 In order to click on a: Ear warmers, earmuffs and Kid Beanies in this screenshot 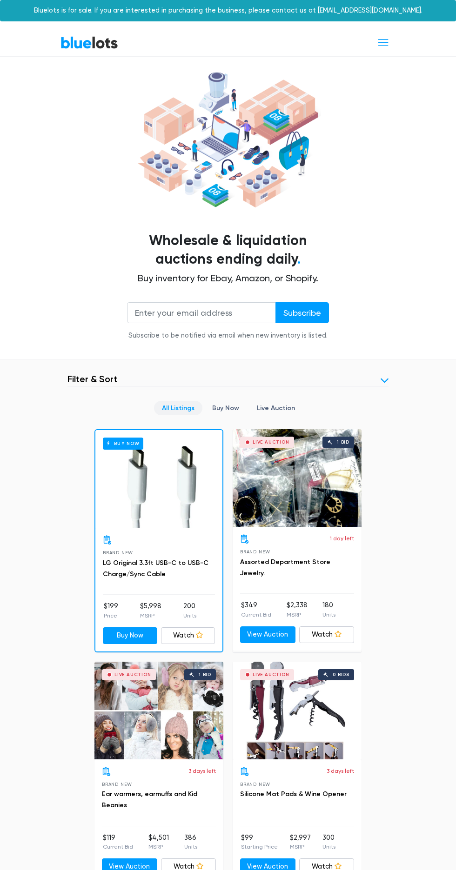, I will do `click(149, 799)`.